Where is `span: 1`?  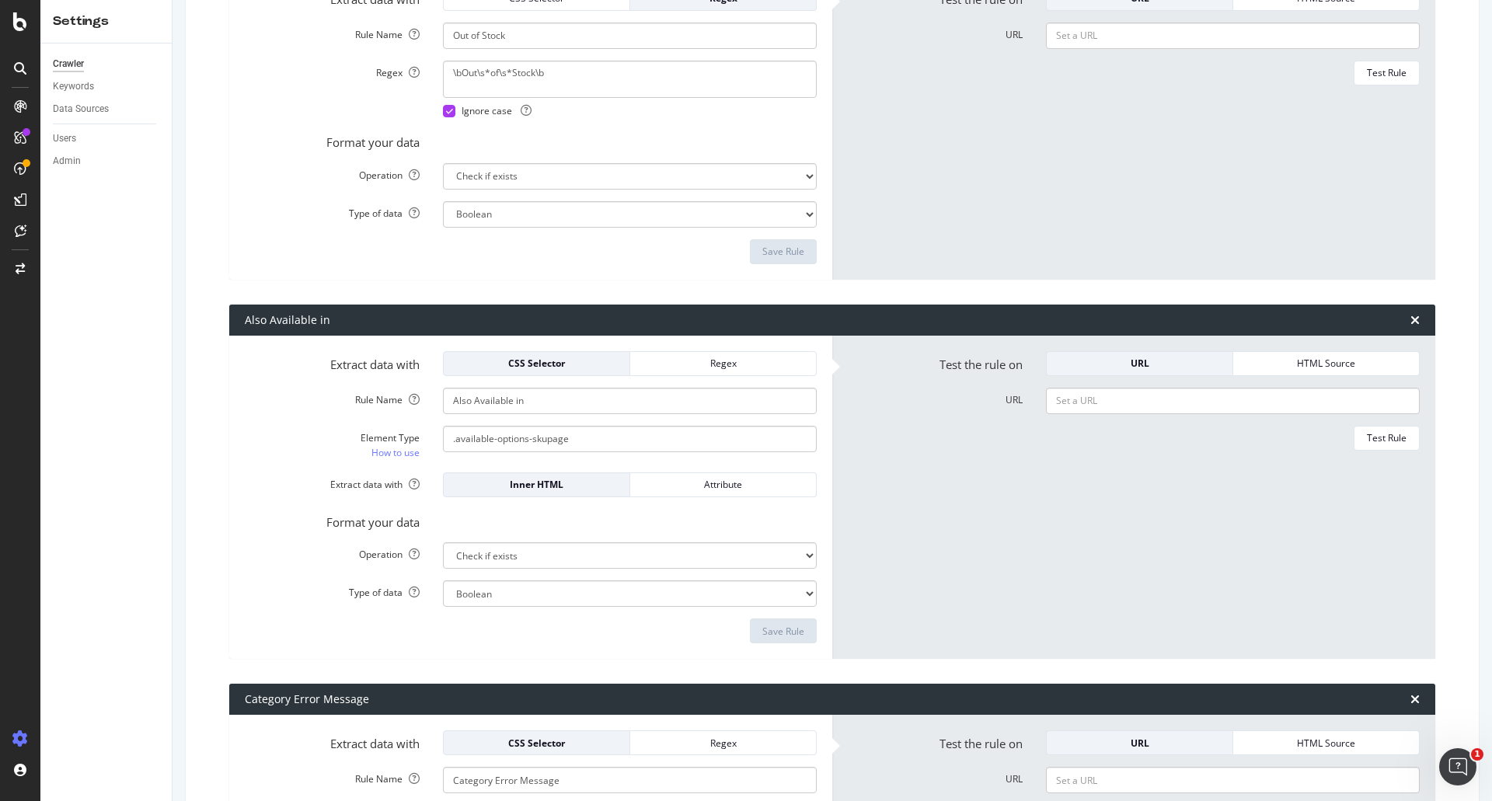 span: 1 is located at coordinates (1477, 754).